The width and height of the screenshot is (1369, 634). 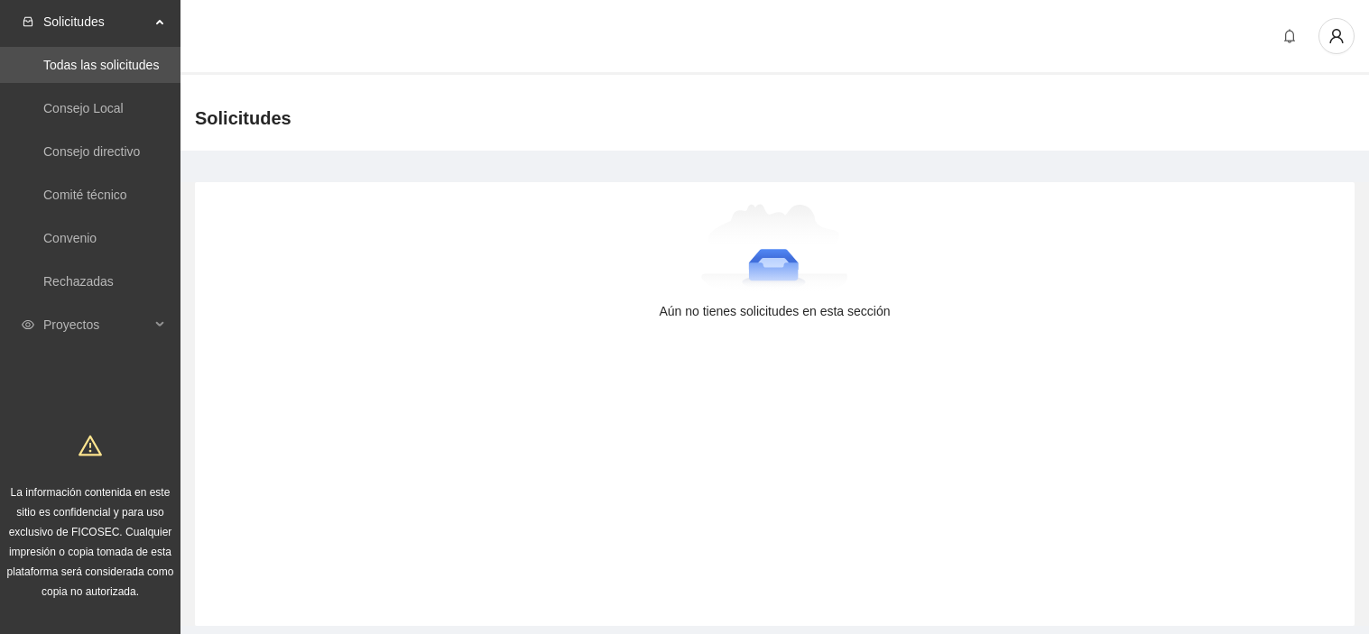 I want to click on span: bell, so click(x=1289, y=36).